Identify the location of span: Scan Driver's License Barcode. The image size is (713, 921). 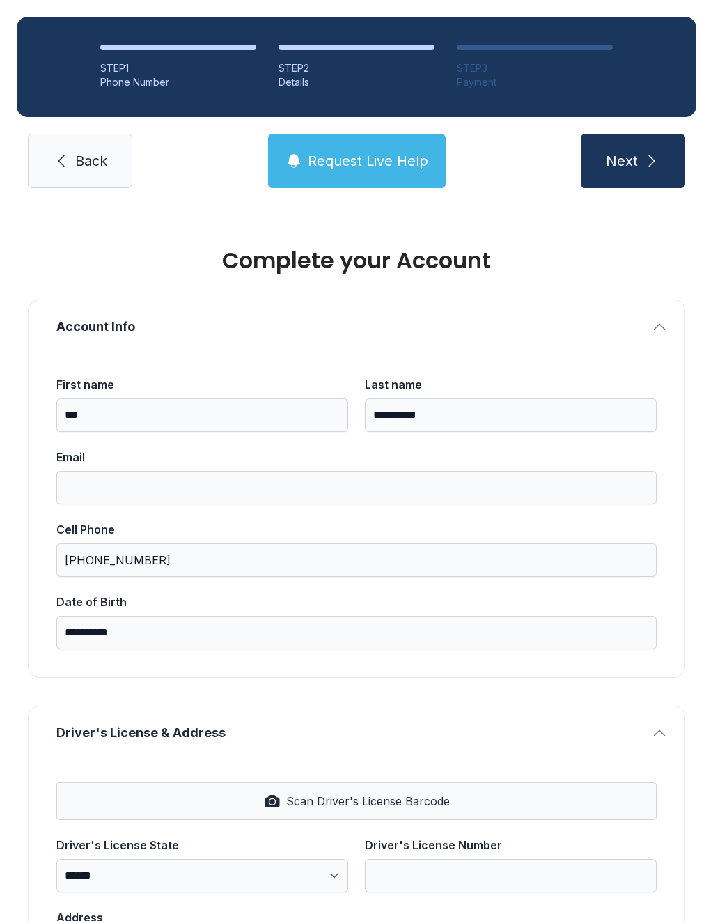
(368, 801).